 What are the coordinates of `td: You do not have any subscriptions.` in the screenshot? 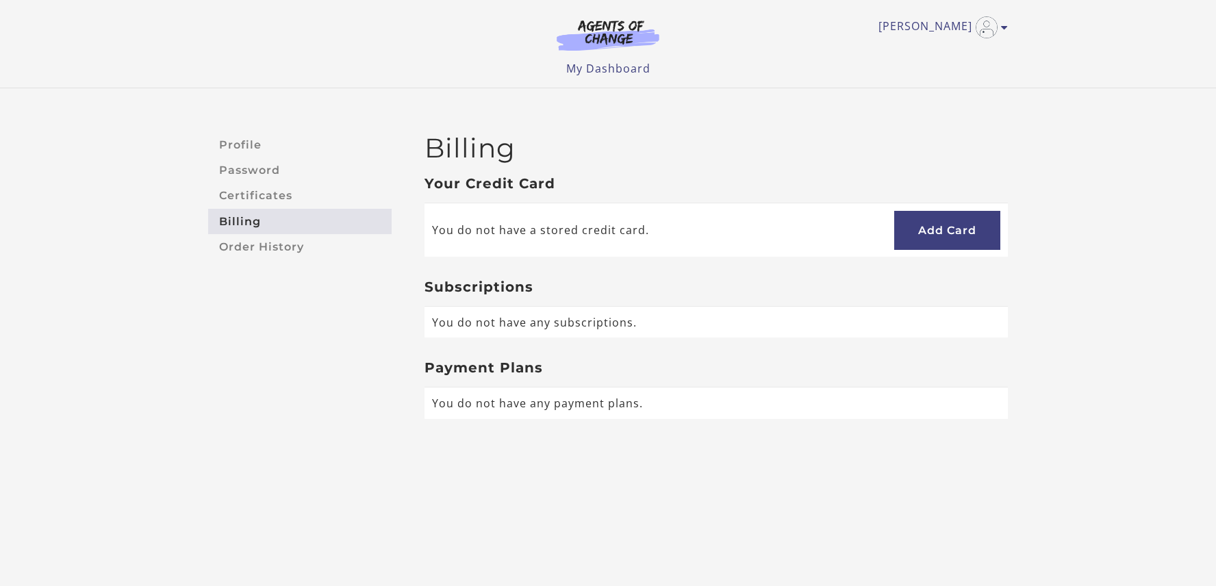 It's located at (716, 323).